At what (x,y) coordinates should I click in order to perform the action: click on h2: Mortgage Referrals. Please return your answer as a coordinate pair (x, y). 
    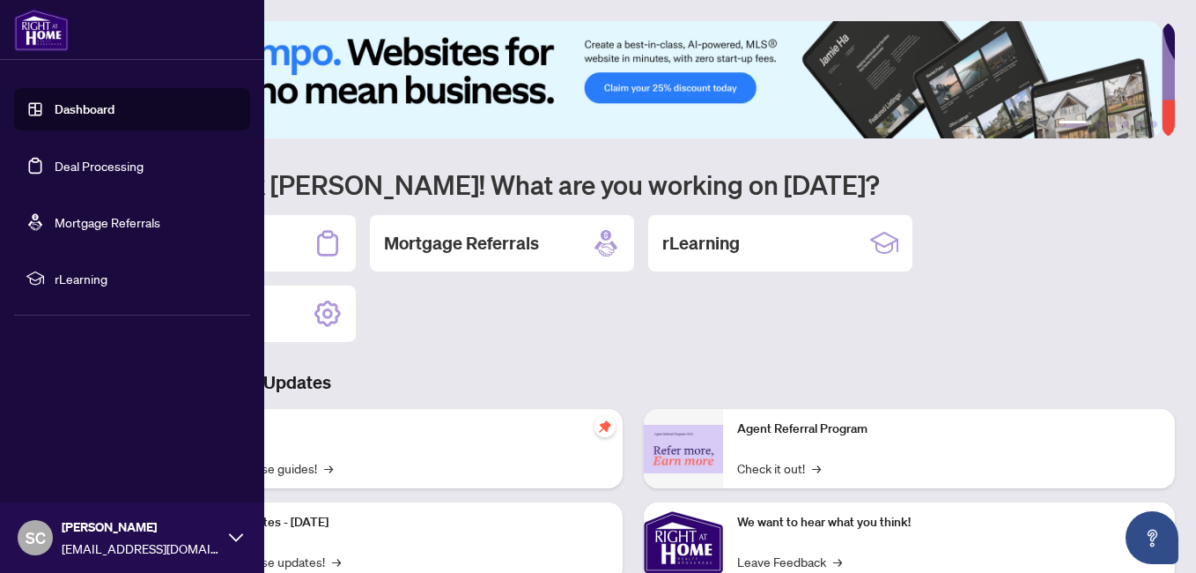
    Looking at the image, I should click on (462, 243).